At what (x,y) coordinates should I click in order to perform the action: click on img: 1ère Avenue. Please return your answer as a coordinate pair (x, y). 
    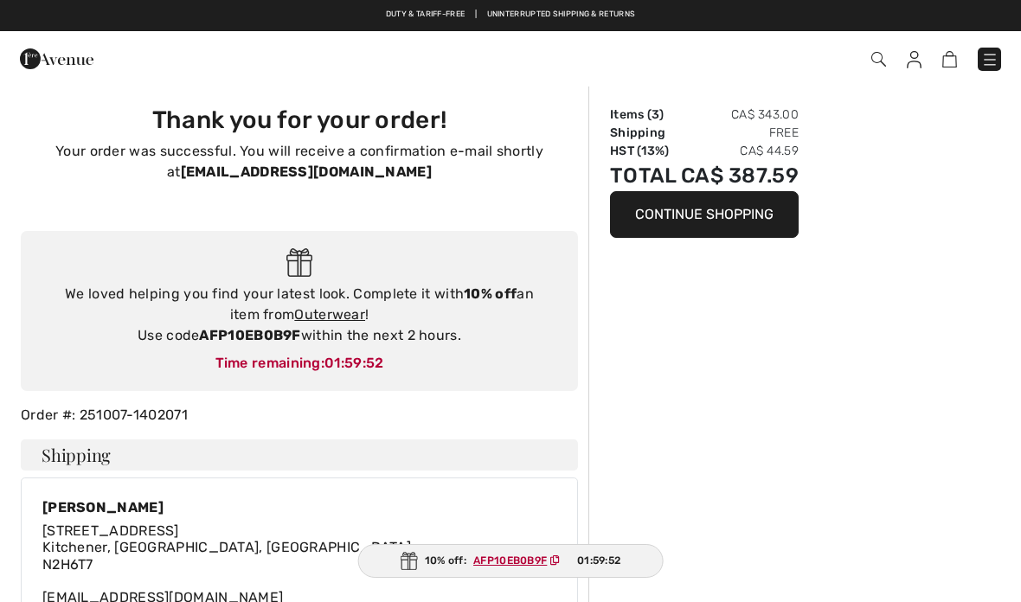
    Looking at the image, I should click on (56, 59).